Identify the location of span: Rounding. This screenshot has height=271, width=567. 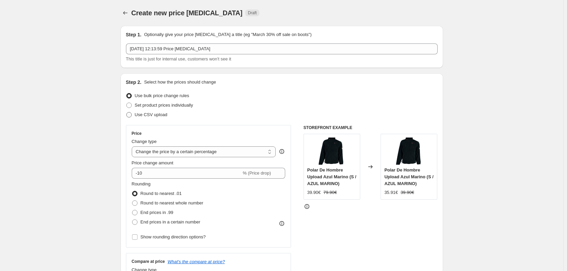
(141, 184).